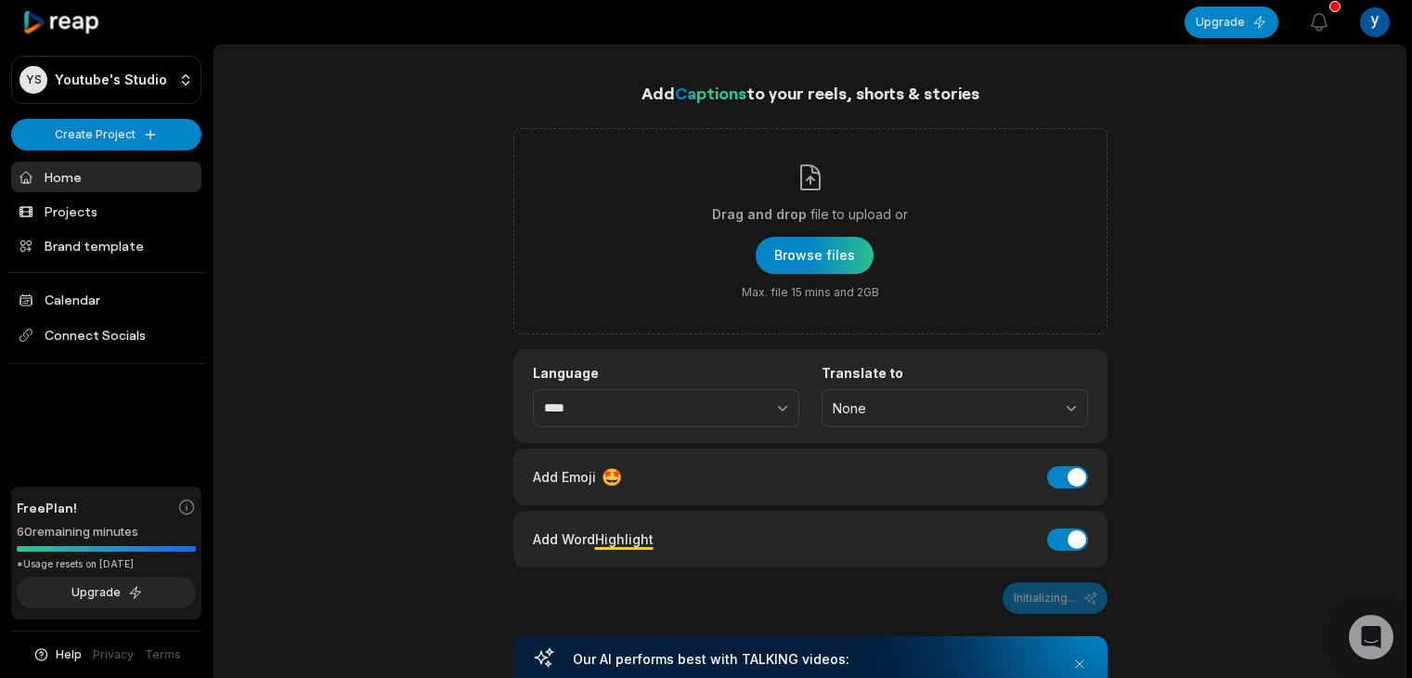 The image size is (1412, 678). What do you see at coordinates (106, 245) in the screenshot?
I see `a: Brand template` at bounding box center [106, 245].